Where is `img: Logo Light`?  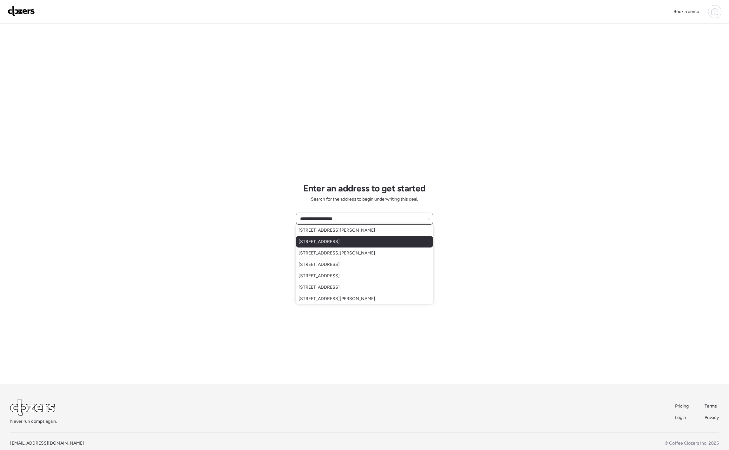
img: Logo Light is located at coordinates (33, 408).